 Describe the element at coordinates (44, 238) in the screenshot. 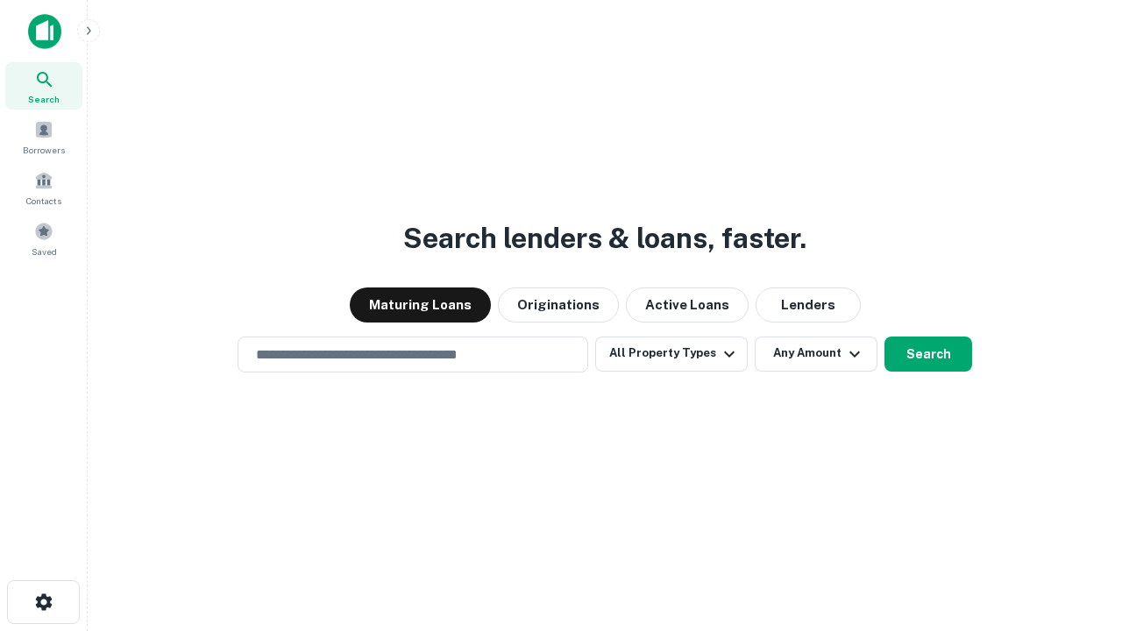

I see `div: Saved` at that location.